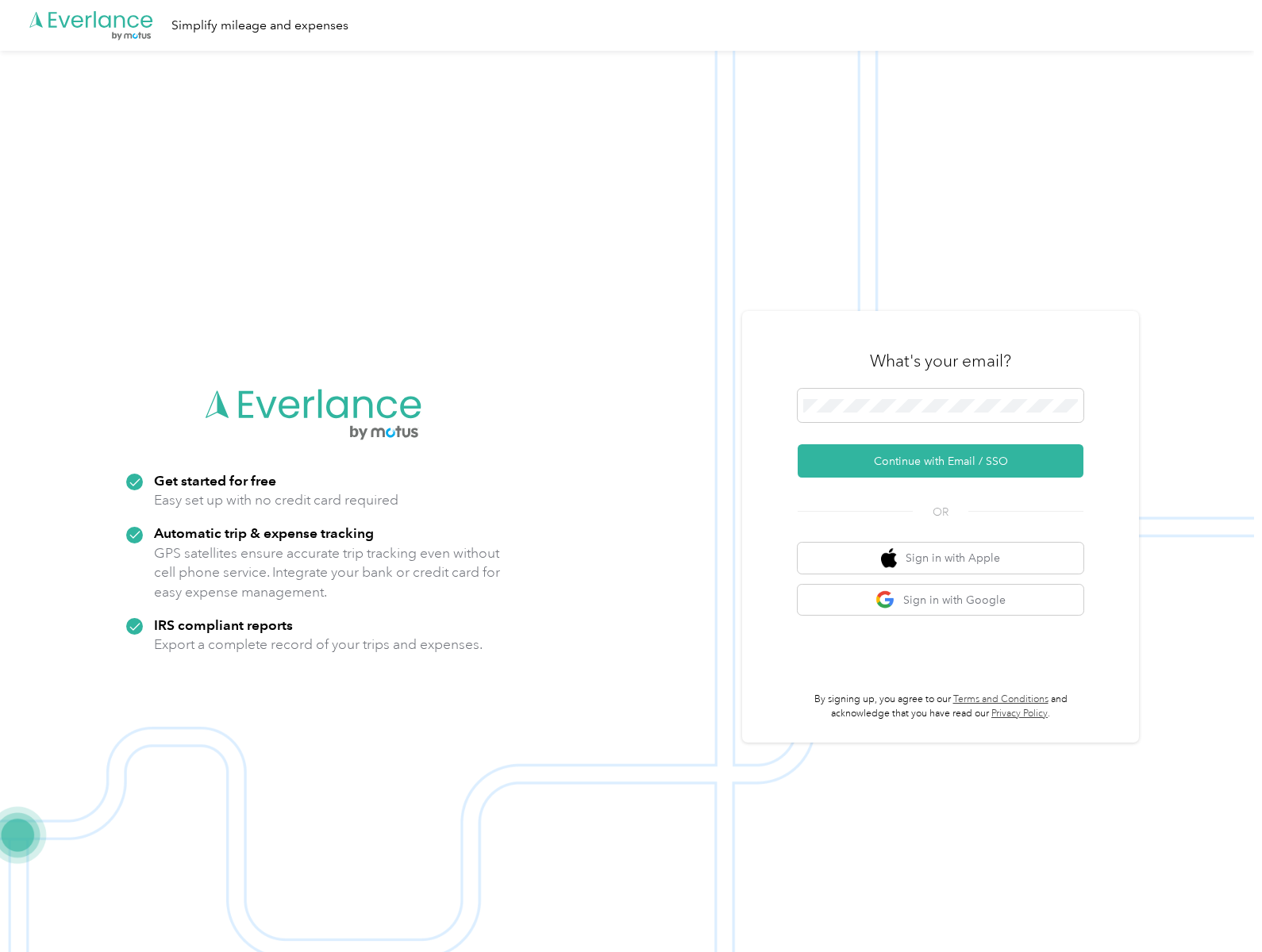 This screenshot has width=1262, height=952. I want to click on p: Easy set up with no credit card required, so click(276, 500).